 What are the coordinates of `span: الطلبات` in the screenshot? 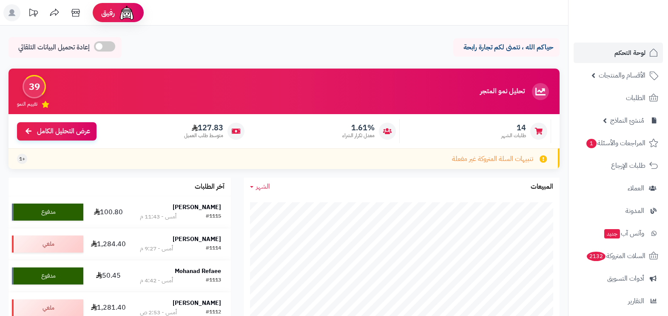 It's located at (636, 98).